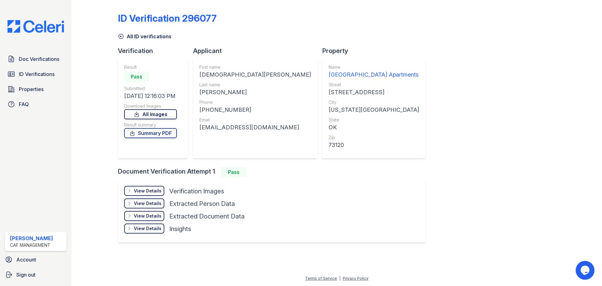 This screenshot has height=286, width=602. Describe the element at coordinates (151, 114) in the screenshot. I see `a: All Images` at that location.